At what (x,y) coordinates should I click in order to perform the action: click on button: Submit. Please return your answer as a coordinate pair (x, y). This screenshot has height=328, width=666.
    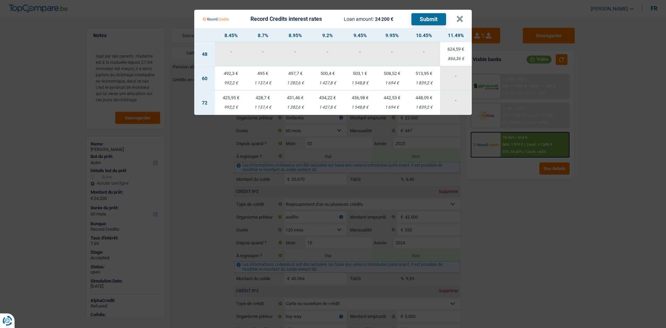
    Looking at the image, I should click on (429, 19).